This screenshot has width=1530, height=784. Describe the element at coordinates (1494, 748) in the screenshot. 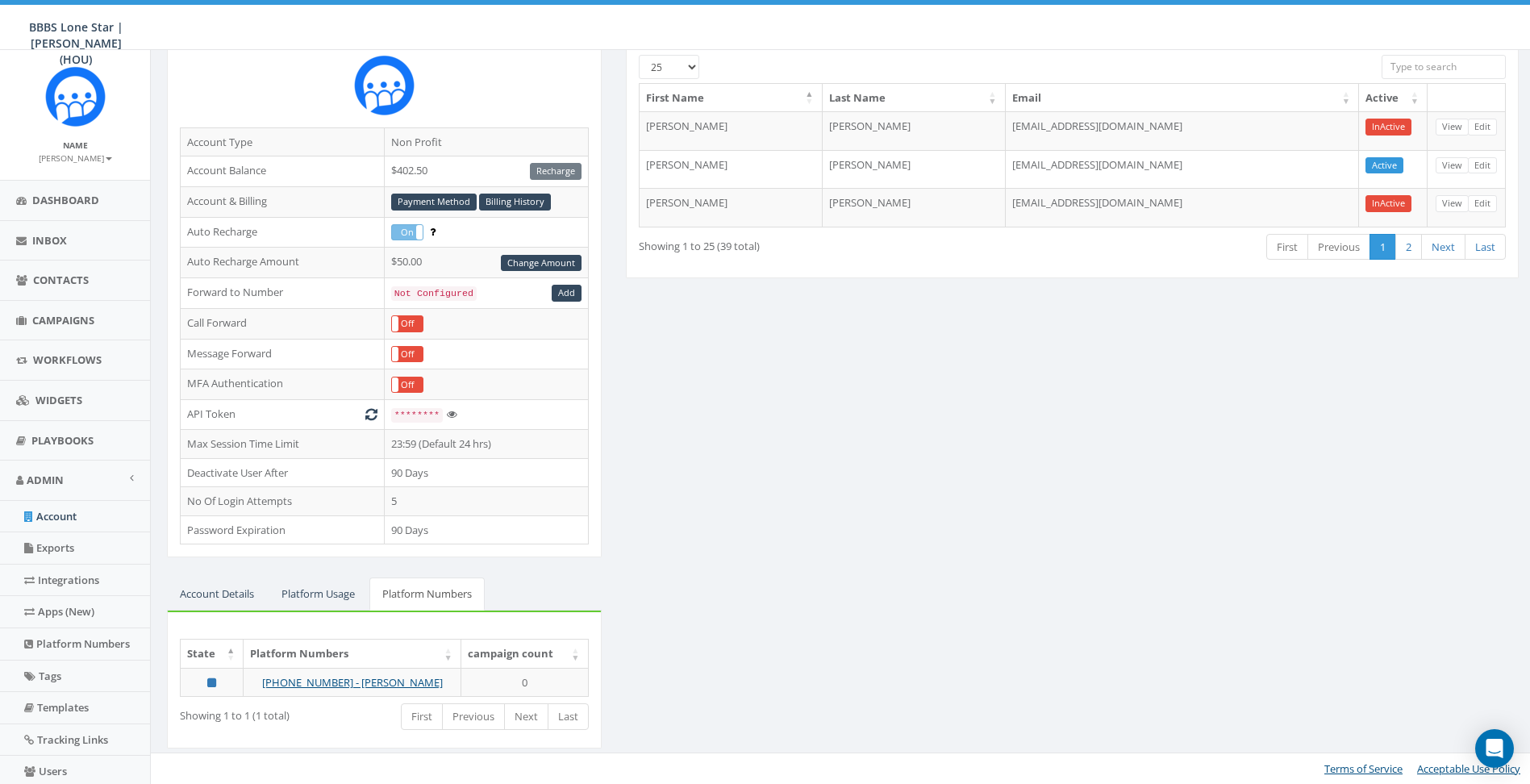

I see `div: Open Intercom Messenger` at that location.